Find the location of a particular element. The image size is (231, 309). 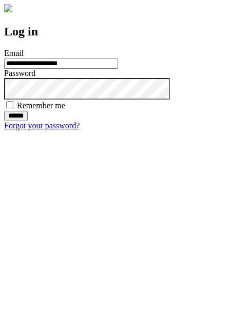

img: logo-4e3dc11c47720685a147b03b5a06dd966a58ff35d612b21f08c02c0306f2b779.png is located at coordinates (8, 8).